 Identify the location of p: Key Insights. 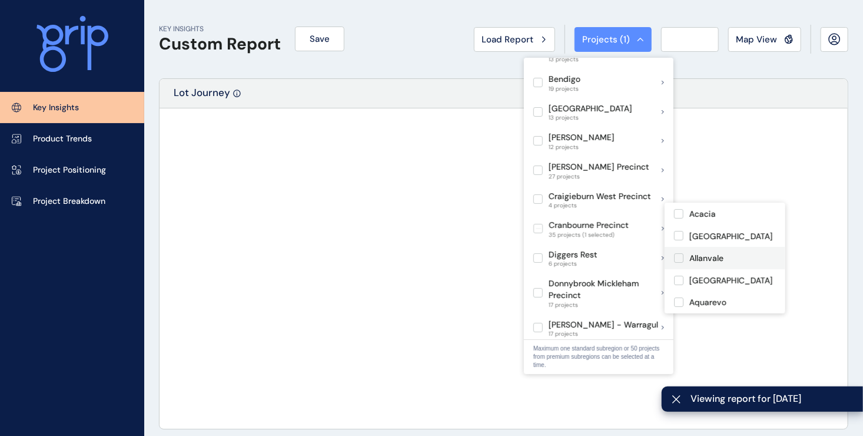
(56, 108).